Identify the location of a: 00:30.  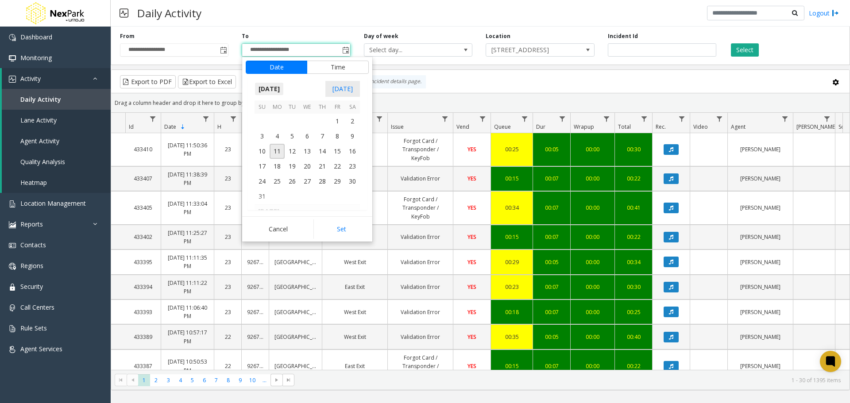
(634, 149).